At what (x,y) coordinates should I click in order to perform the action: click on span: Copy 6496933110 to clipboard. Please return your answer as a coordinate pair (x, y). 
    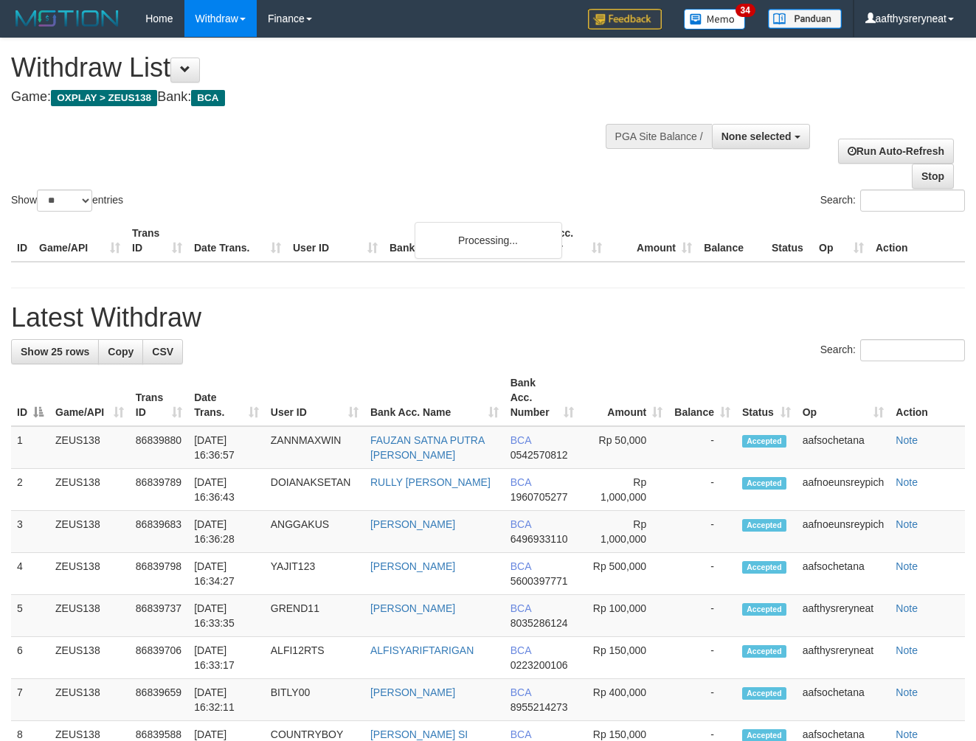
    Looking at the image, I should click on (539, 539).